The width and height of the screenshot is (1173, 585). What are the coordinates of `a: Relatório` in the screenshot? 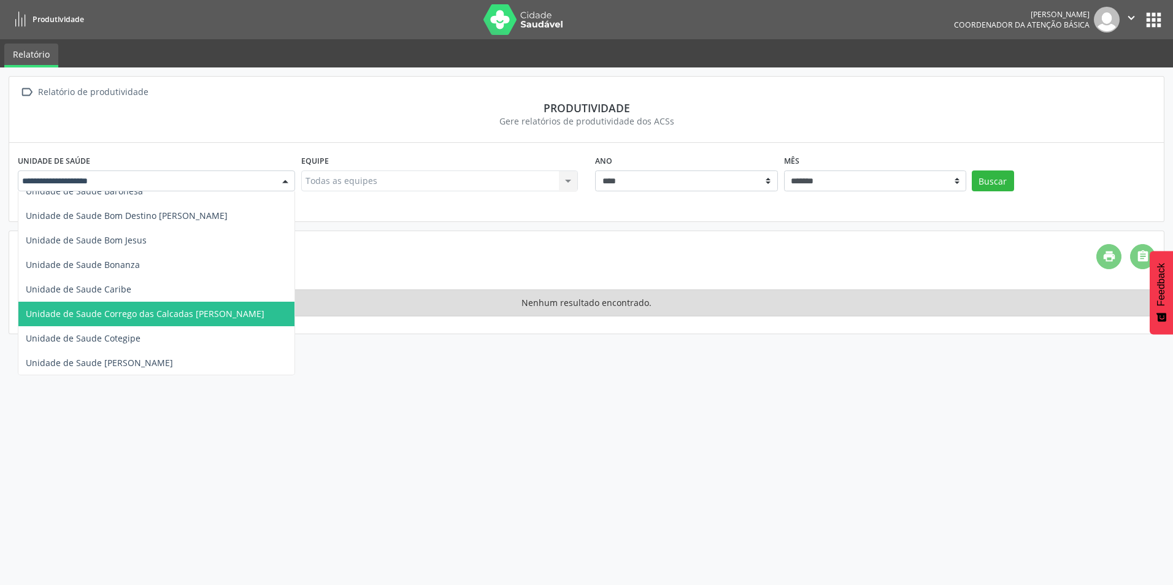 It's located at (31, 55).